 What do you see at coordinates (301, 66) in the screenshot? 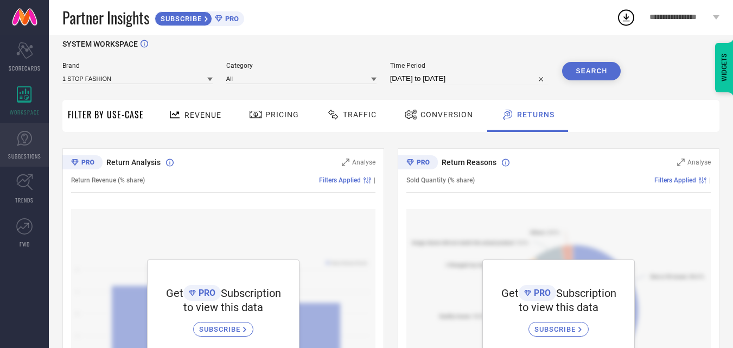
I see `span: Category` at bounding box center [301, 66].